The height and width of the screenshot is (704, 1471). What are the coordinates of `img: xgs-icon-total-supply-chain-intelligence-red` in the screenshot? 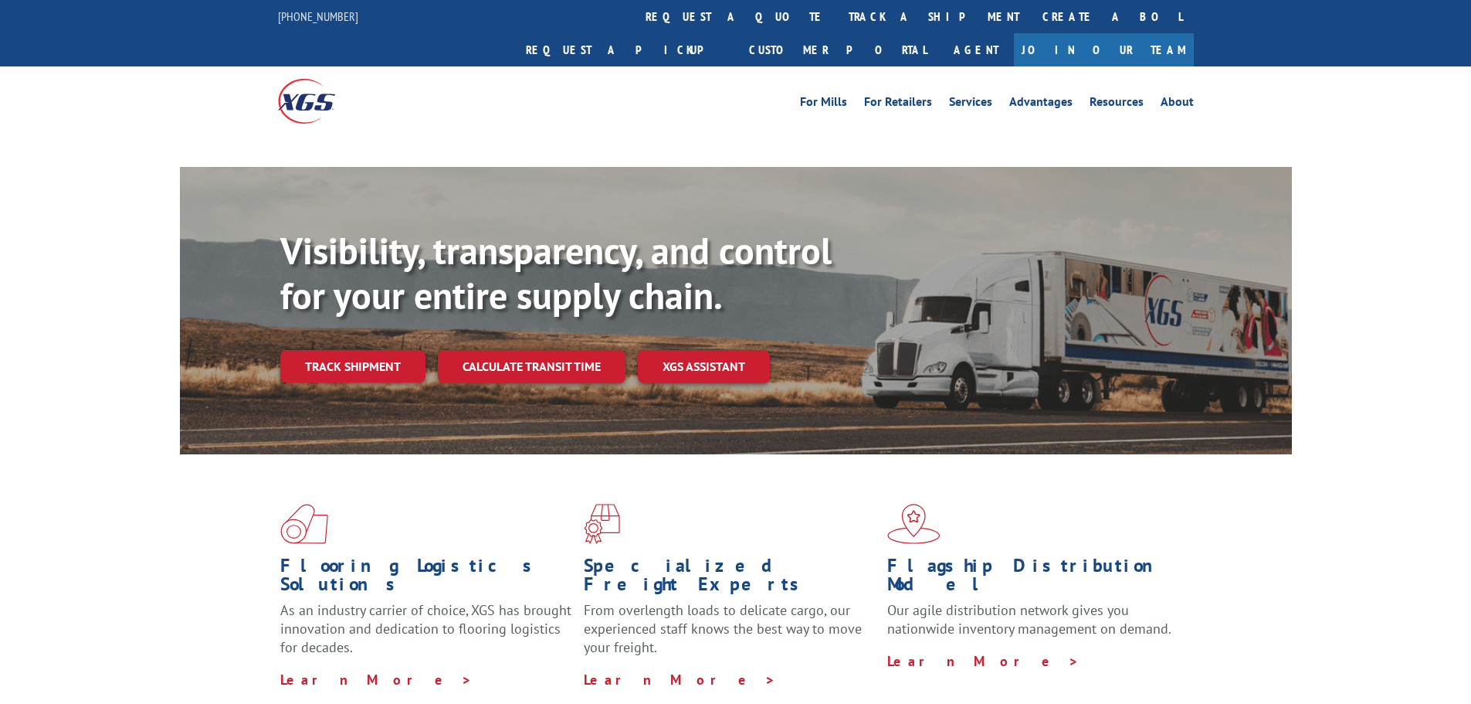 It's located at (304, 524).